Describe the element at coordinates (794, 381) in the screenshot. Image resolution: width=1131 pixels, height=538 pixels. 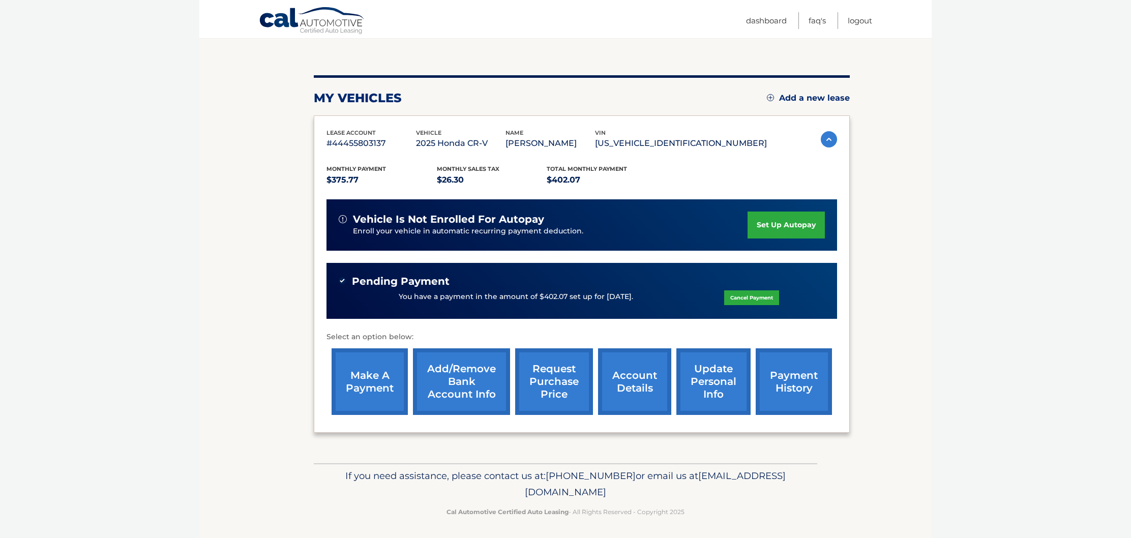
I see `a: payment history` at that location.